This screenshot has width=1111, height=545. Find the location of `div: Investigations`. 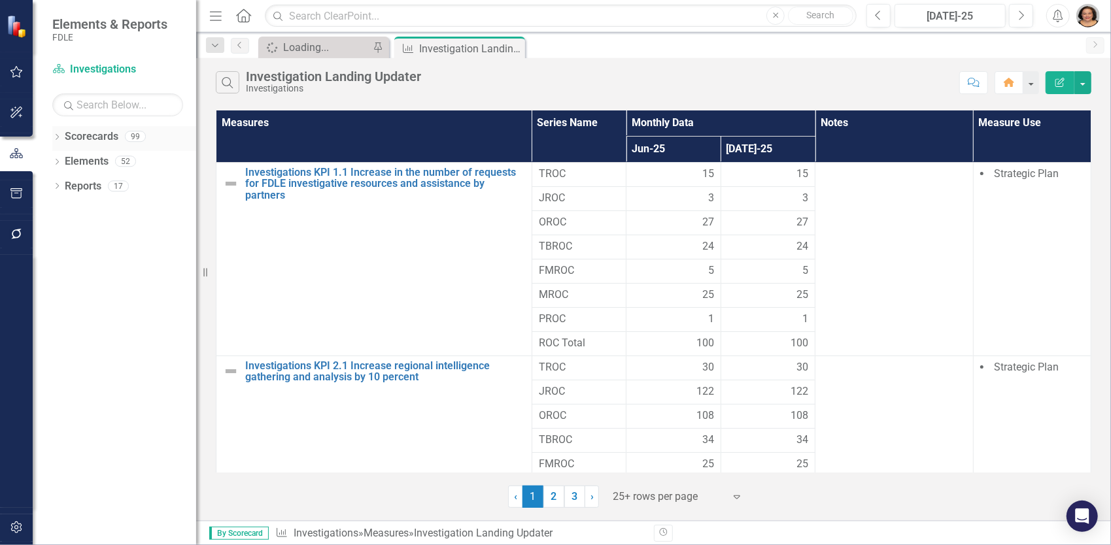

div: Investigations is located at coordinates (333, 88).